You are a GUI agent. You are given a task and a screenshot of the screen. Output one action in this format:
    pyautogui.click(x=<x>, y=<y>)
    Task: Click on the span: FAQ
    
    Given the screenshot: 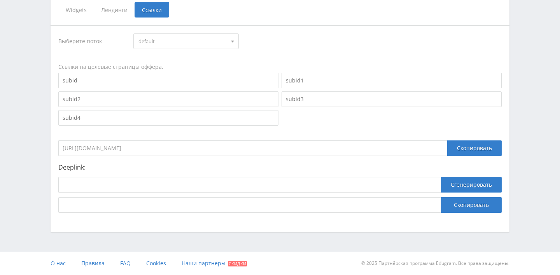 What is the action you would take?
    pyautogui.click(x=125, y=263)
    